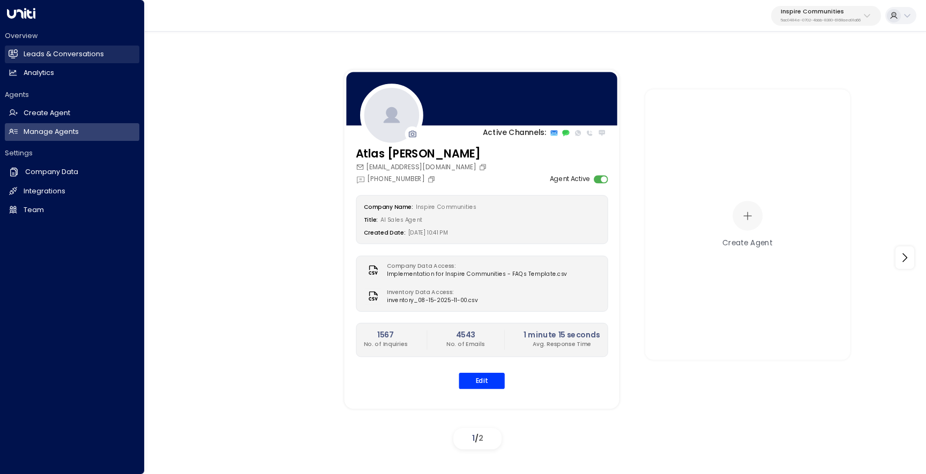 Image resolution: width=926 pixels, height=474 pixels. I want to click on p: Inspire Communities, so click(821, 12).